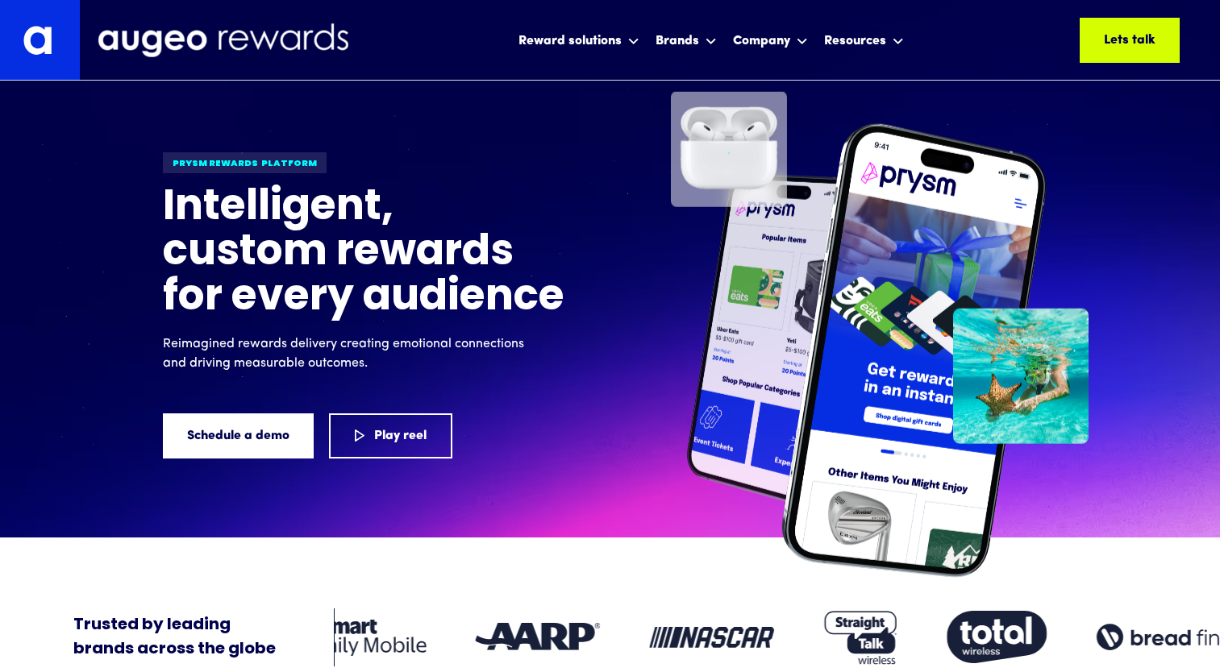 Image resolution: width=1220 pixels, height=672 pixels. I want to click on img: Client logo: Walmart Family Mobile, so click(361, 638).